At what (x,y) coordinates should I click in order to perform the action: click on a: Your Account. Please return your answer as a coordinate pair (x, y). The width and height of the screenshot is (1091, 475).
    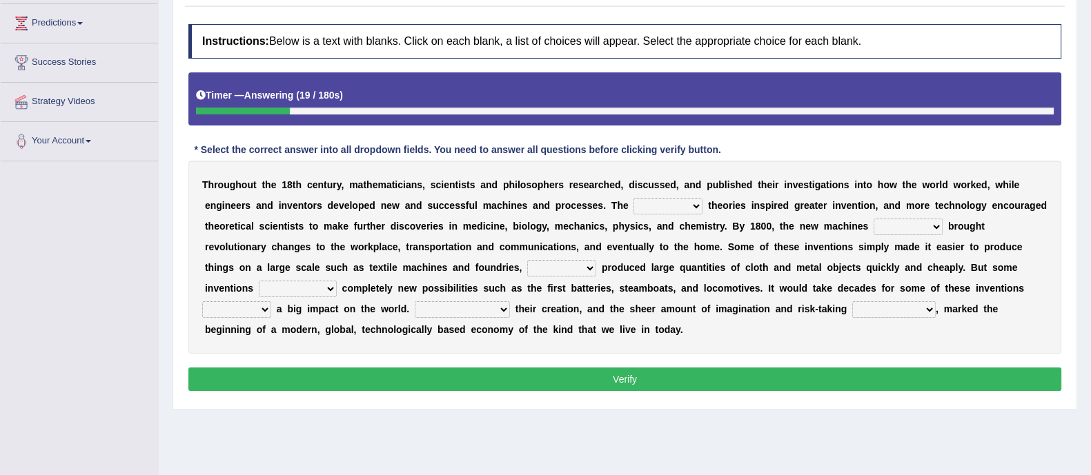
    Looking at the image, I should click on (79, 139).